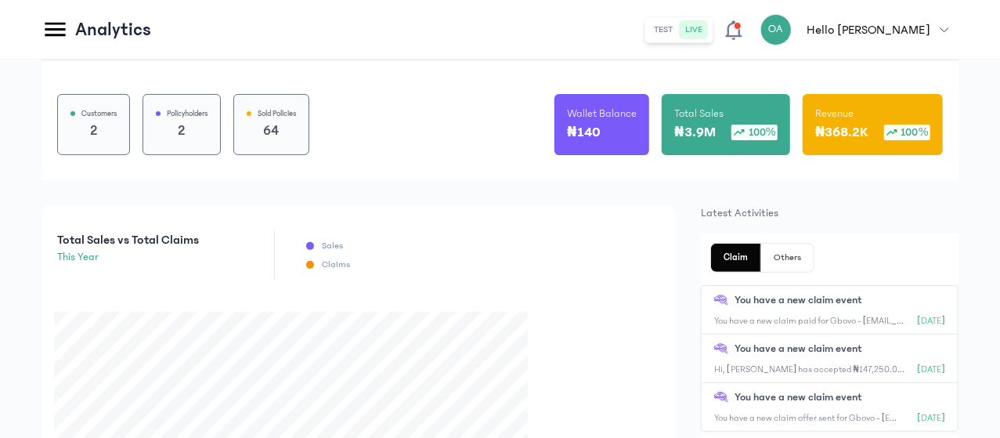  Describe the element at coordinates (584, 132) in the screenshot. I see `p: ₦140` at that location.